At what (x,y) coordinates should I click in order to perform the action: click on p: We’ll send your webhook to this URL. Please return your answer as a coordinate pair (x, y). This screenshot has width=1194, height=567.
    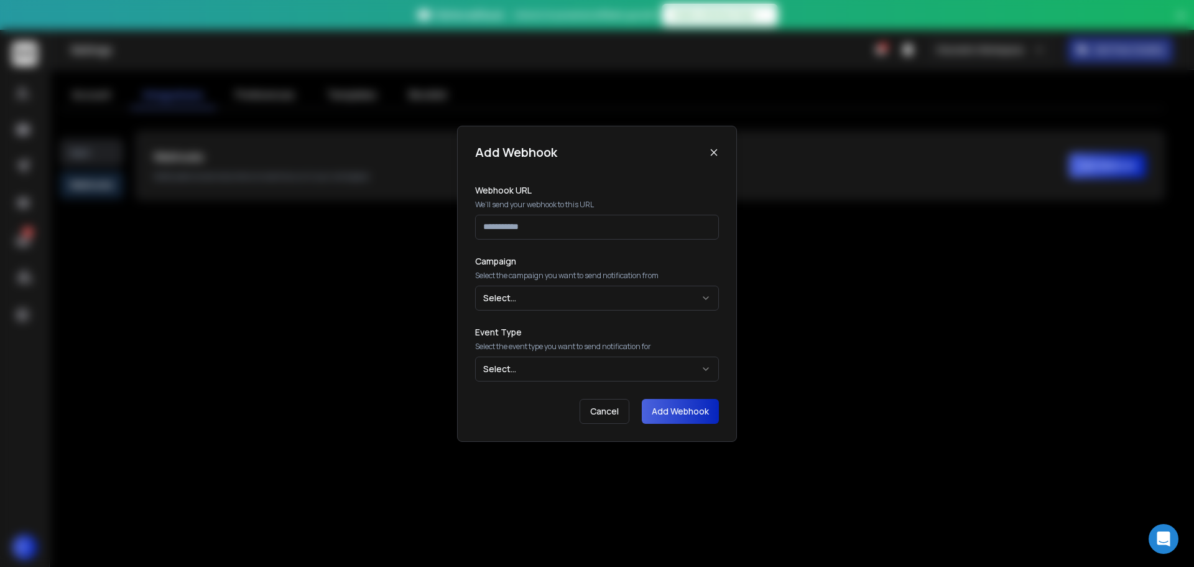
    Looking at the image, I should click on (597, 205).